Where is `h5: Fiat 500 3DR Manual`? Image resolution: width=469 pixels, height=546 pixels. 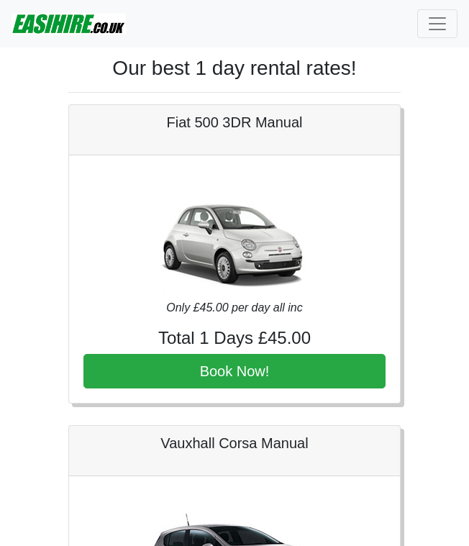
h5: Fiat 500 3DR Manual is located at coordinates (235, 122).